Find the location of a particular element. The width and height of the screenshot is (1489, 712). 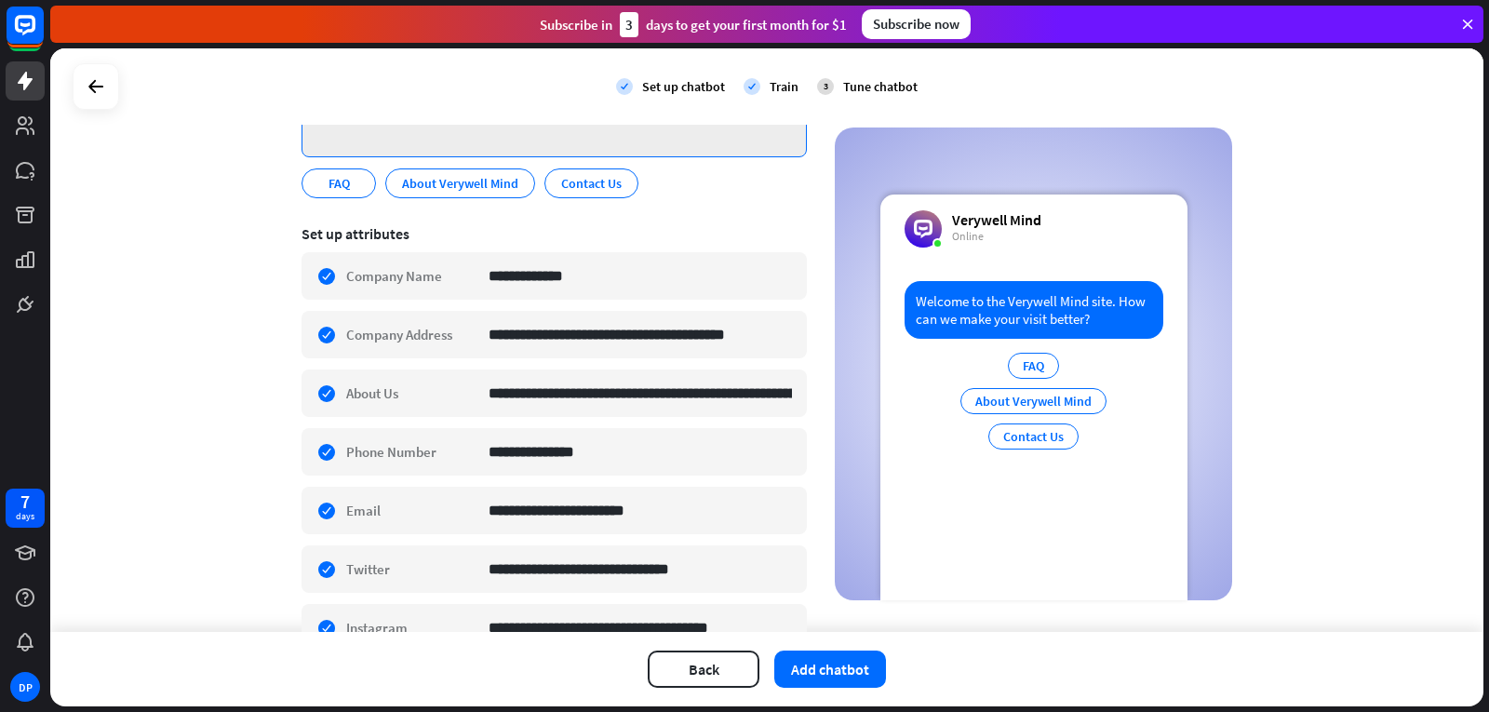

div: Set up attributes is located at coordinates (554, 234).